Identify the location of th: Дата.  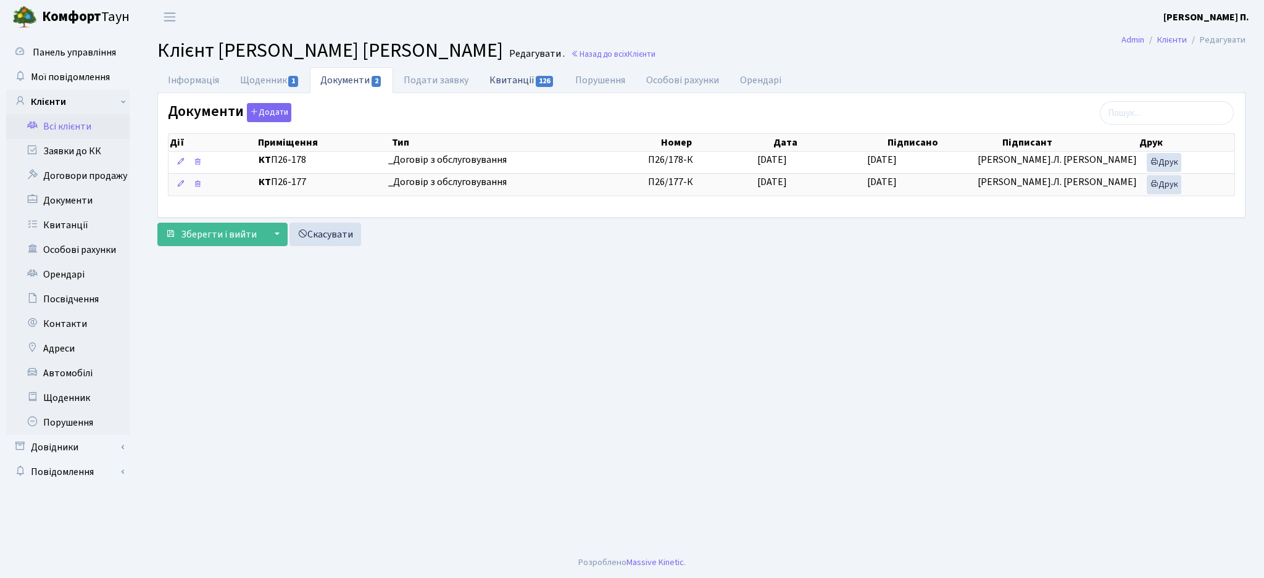
(830, 143).